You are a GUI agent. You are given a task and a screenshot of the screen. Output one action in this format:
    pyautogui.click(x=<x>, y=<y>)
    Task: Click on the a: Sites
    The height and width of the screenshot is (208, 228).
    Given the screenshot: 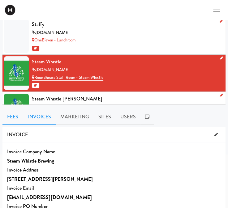 What is the action you would take?
    pyautogui.click(x=104, y=117)
    